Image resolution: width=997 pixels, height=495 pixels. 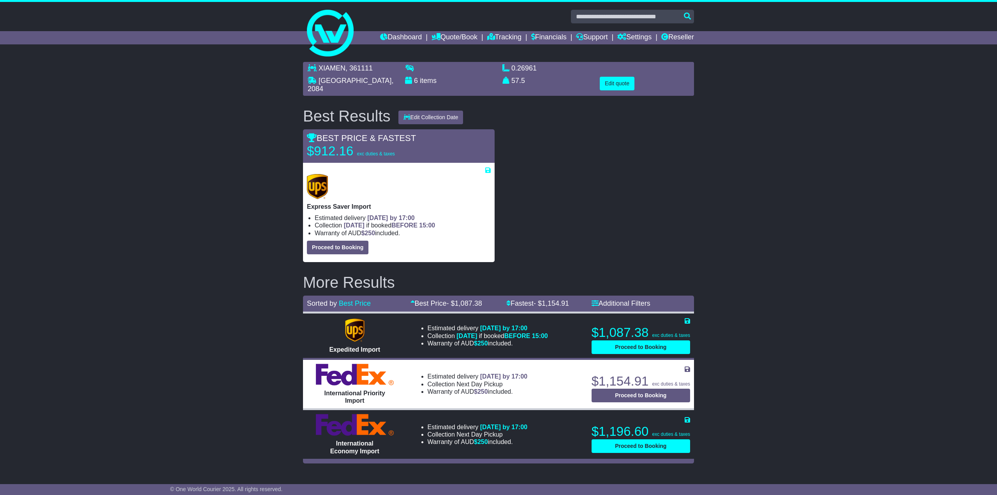 I want to click on a: Quote/Book, so click(x=454, y=38).